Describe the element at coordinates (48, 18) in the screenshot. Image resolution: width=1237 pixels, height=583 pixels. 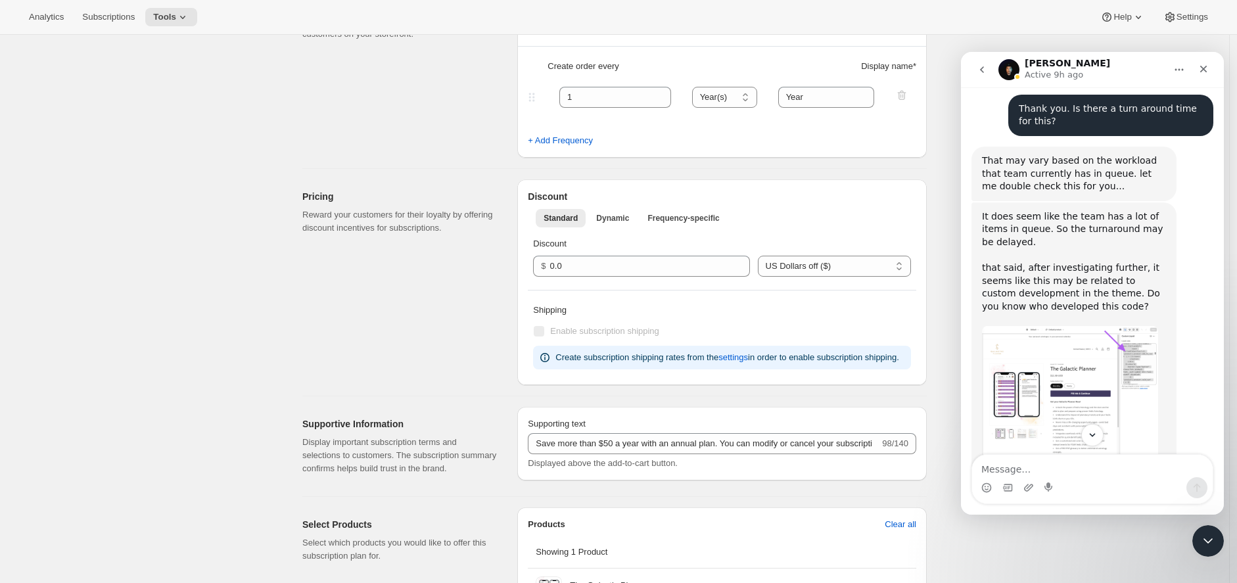
I see `img: Profile image for Adrian` at that location.